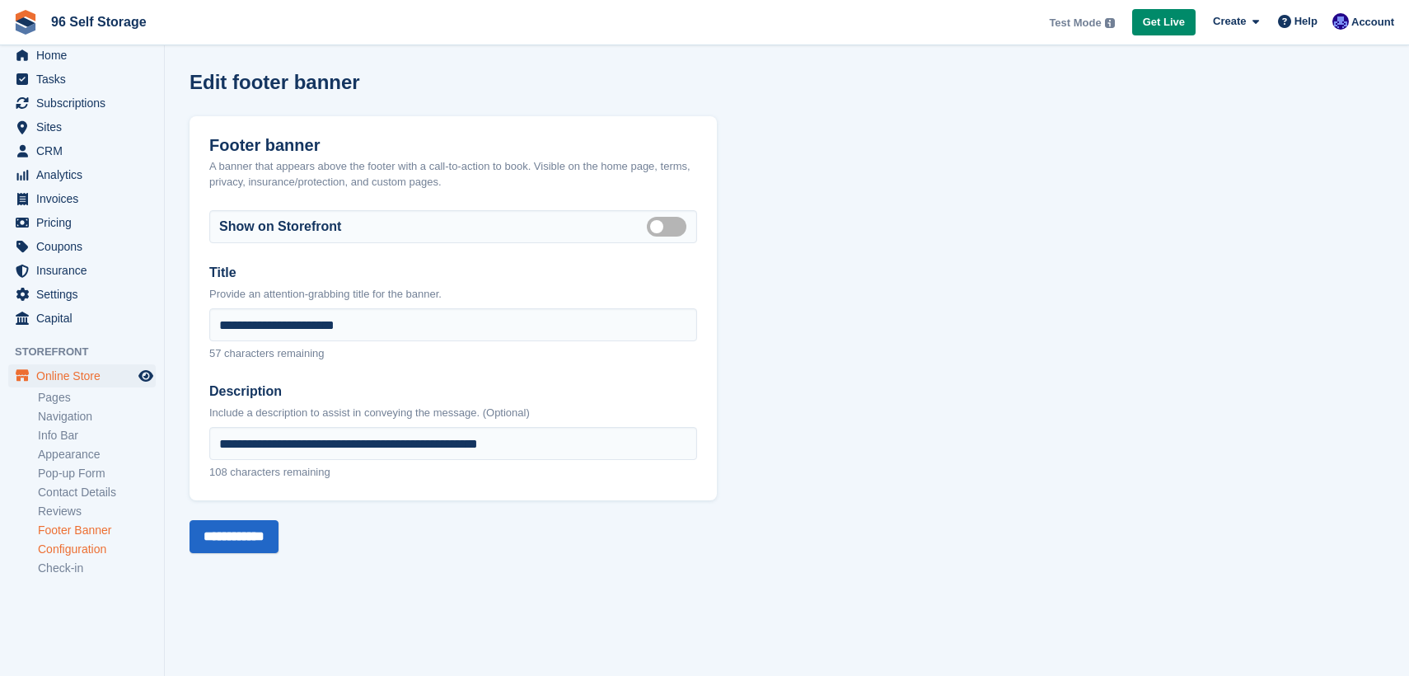  I want to click on span: Coupons, so click(86, 246).